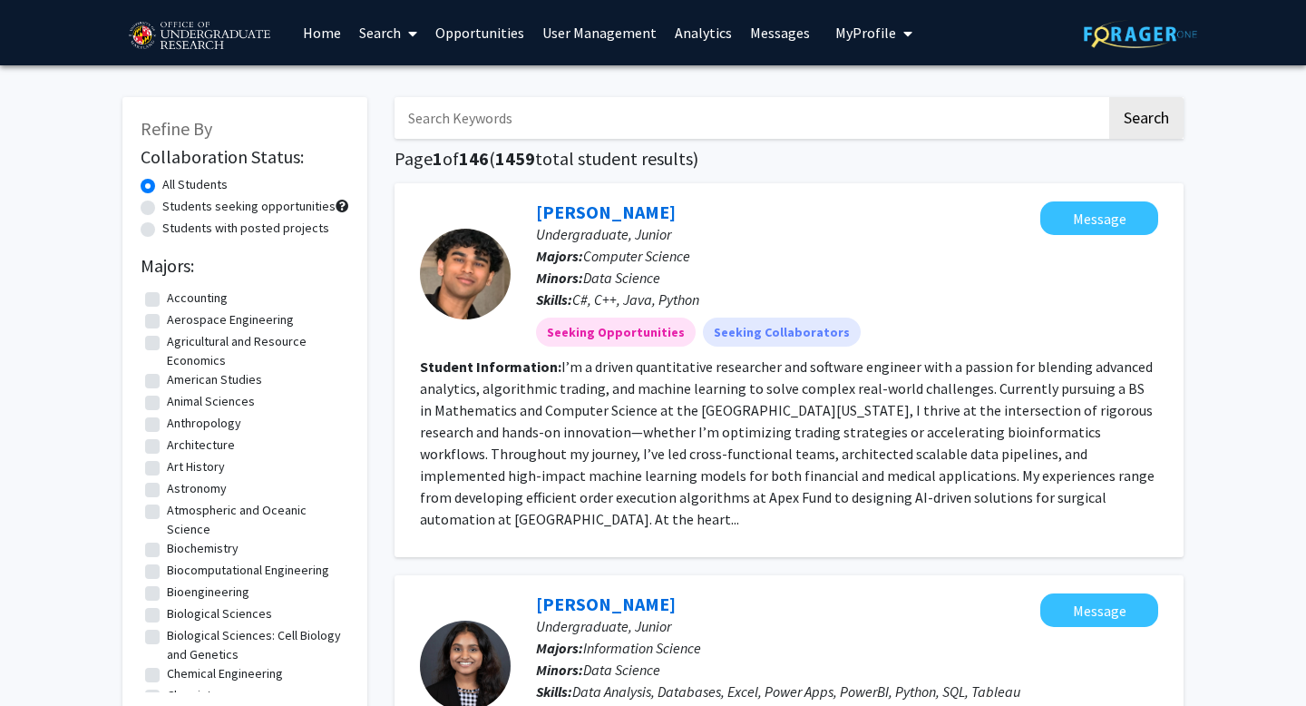 The height and width of the screenshot is (706, 1306). Describe the element at coordinates (796, 691) in the screenshot. I see `span: Data Analysis, Databases, Excel, Power Apps, PowerBI, Python, SQL, Tableau` at that location.